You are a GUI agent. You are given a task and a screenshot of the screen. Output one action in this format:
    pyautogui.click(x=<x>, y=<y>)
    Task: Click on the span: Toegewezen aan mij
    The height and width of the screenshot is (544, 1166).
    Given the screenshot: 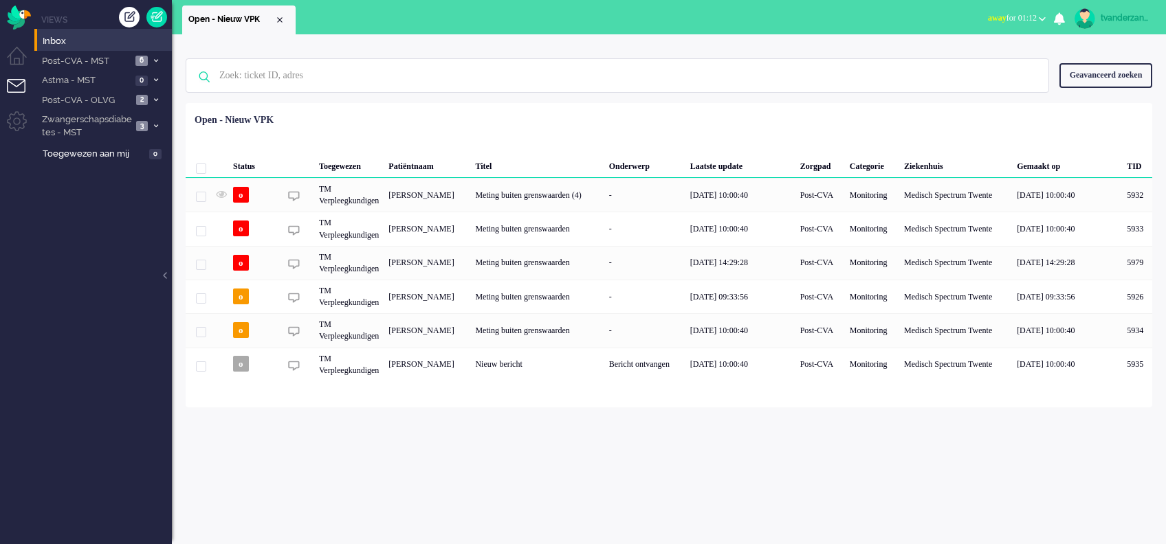 What is the action you would take?
    pyautogui.click(x=93, y=154)
    